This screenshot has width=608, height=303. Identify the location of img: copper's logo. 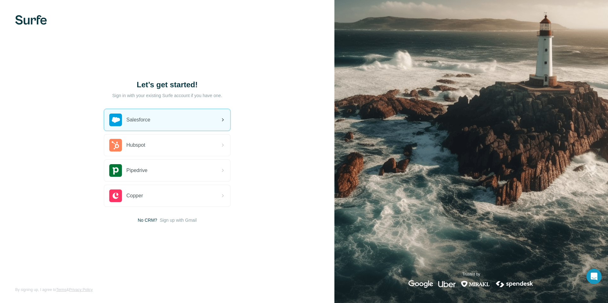
(116, 196).